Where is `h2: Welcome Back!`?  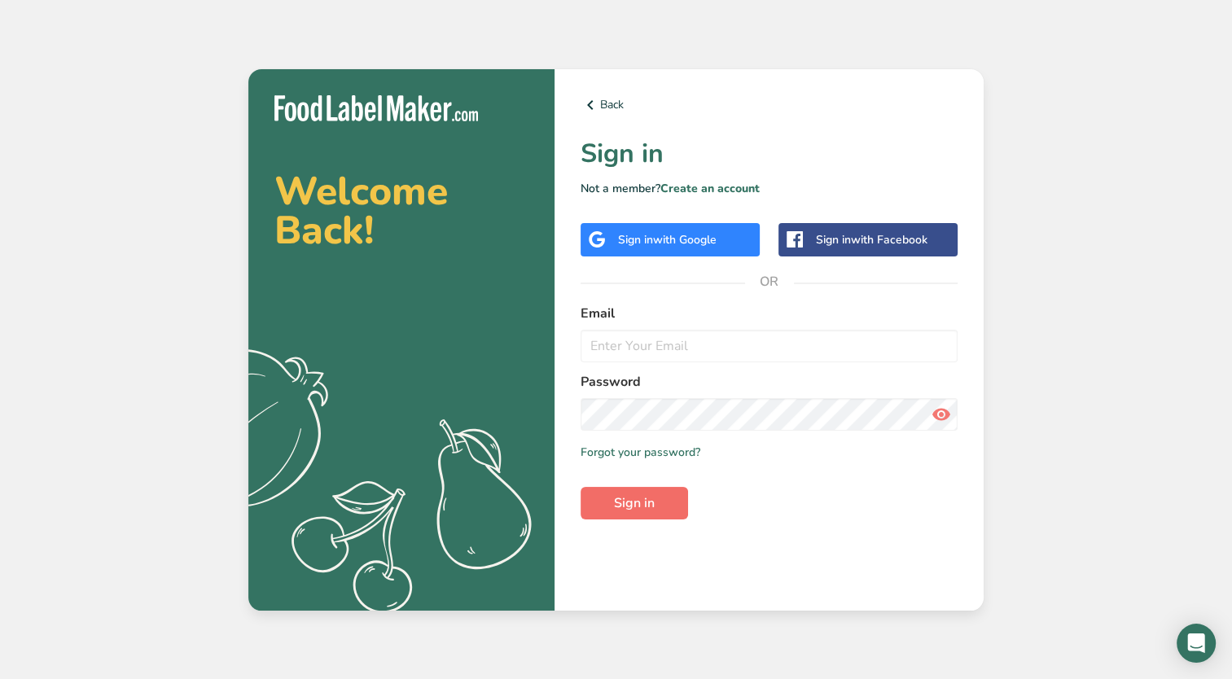
h2: Welcome Back! is located at coordinates (402, 211).